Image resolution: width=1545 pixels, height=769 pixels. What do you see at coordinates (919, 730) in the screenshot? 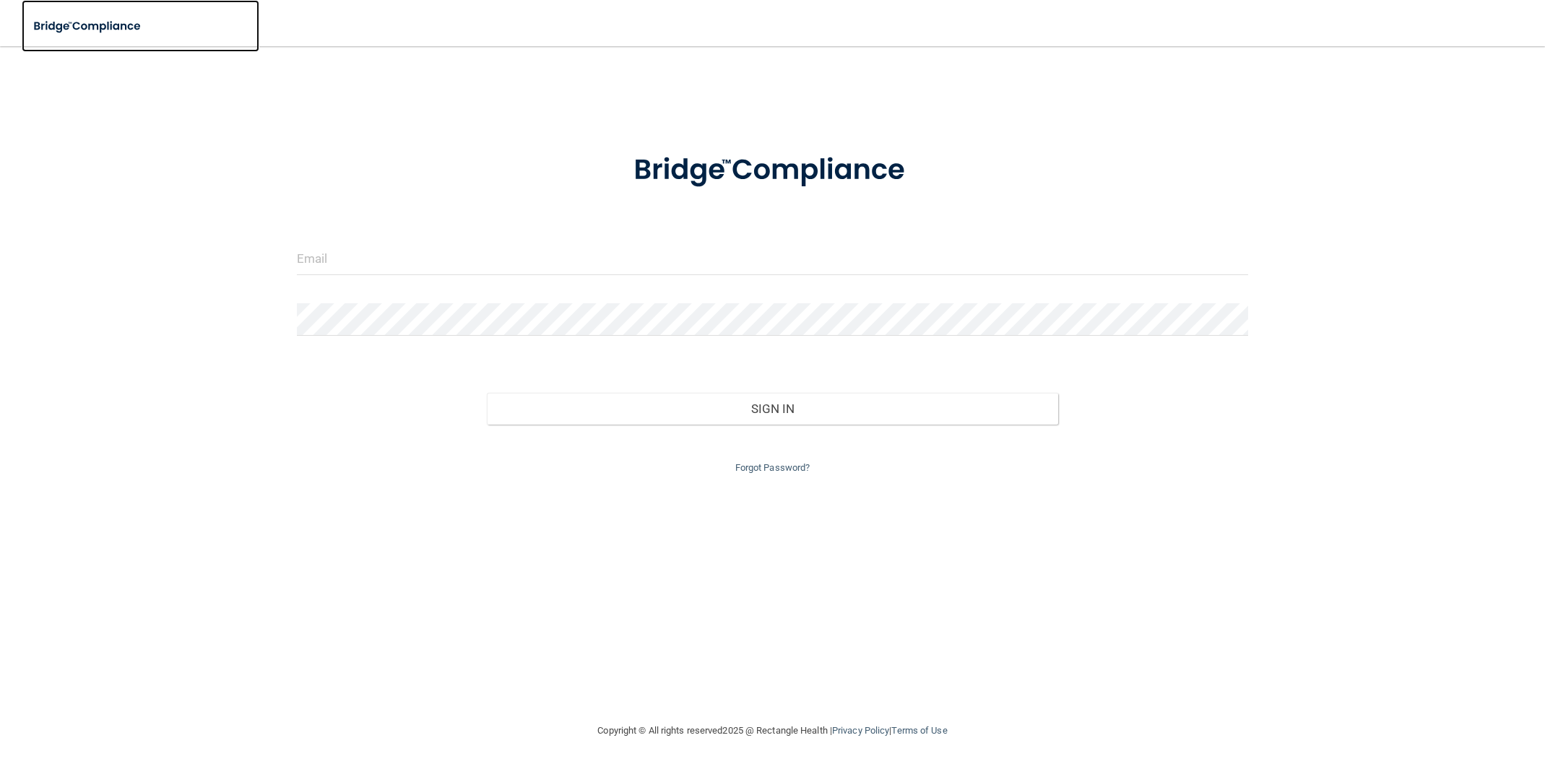
I see `a: Terms of Use` at bounding box center [919, 730].